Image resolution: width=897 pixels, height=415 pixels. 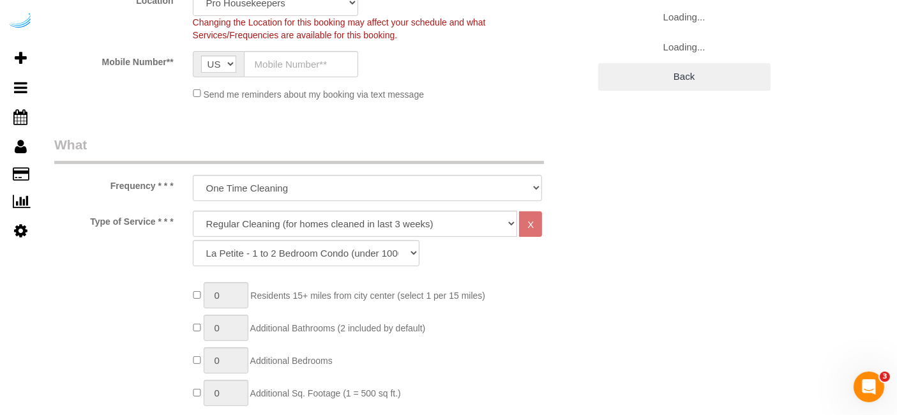 I want to click on legend: What, so click(x=299, y=149).